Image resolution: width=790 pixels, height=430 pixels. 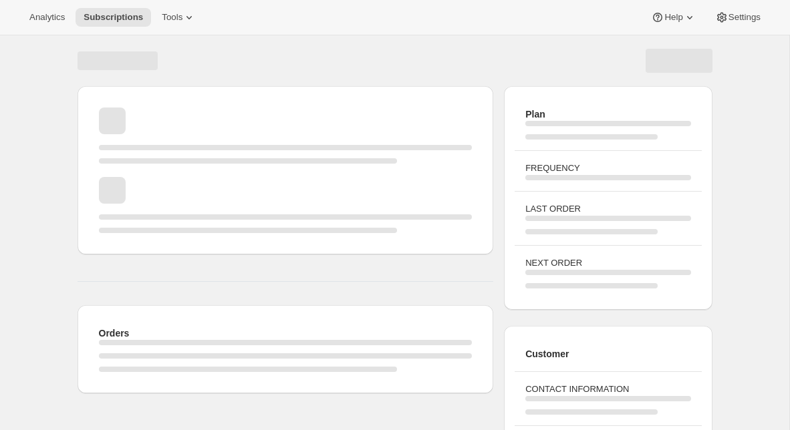 I want to click on h2: Plan, so click(x=608, y=114).